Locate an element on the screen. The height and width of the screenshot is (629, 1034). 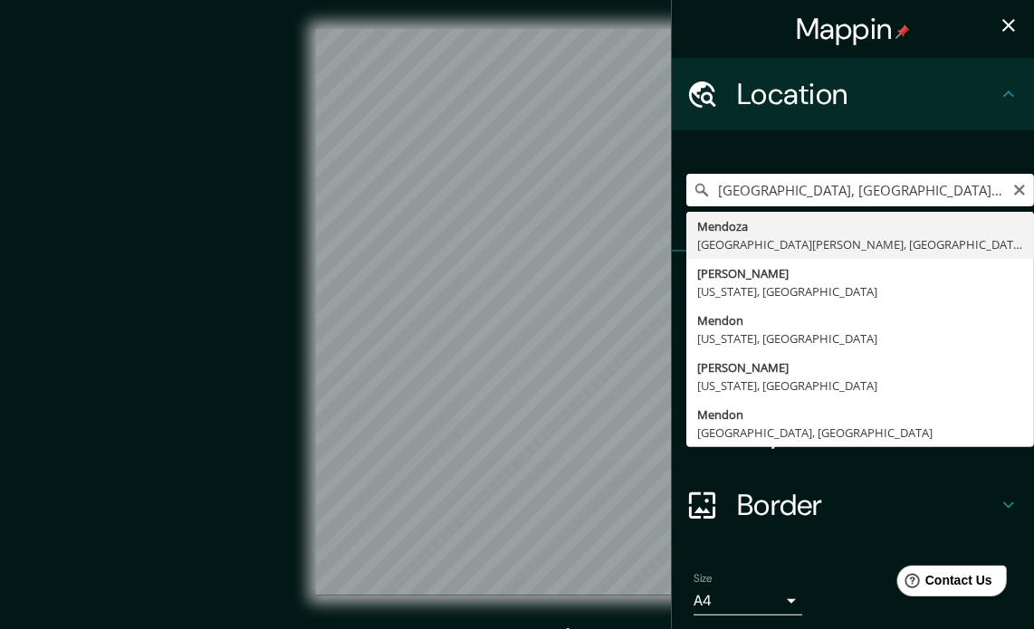
div: Mendoza is located at coordinates (860, 226).